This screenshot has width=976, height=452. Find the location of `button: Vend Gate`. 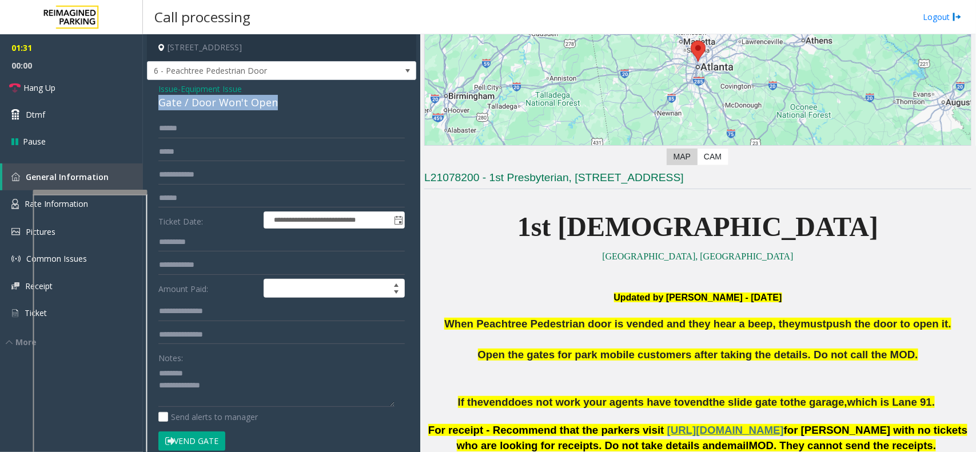

button: Vend Gate is located at coordinates (192, 442).